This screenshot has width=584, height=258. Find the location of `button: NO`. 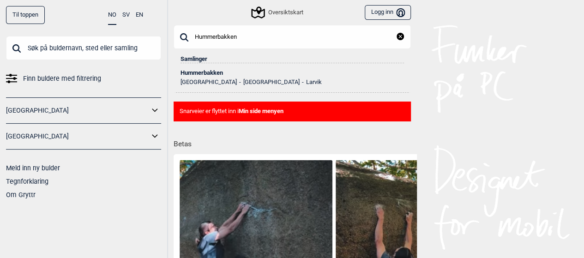

button: NO is located at coordinates (112, 15).